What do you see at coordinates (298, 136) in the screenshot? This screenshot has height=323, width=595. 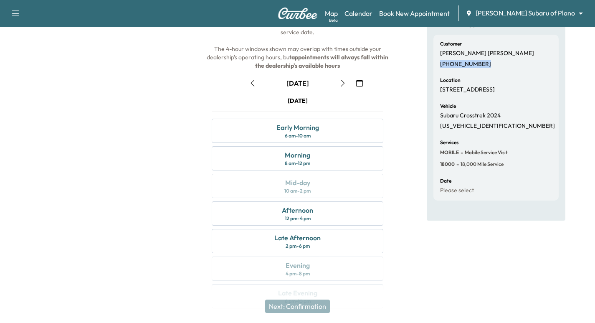 I see `div: 6 am - 10 am` at bounding box center [298, 136].